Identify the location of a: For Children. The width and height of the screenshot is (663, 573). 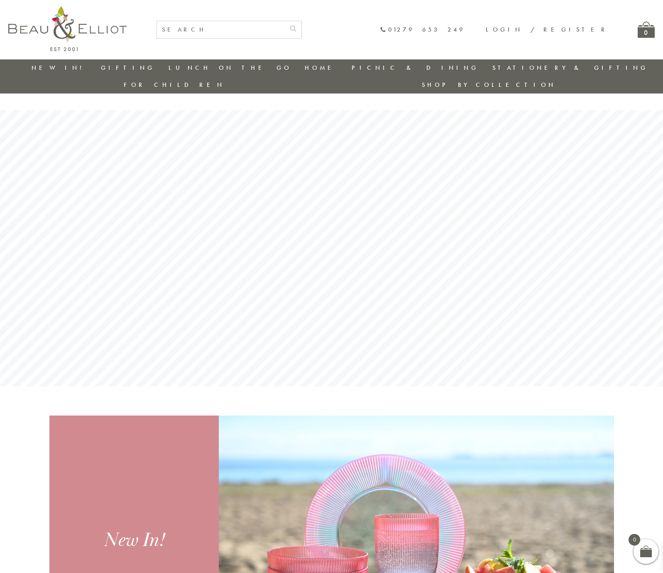
(174, 85).